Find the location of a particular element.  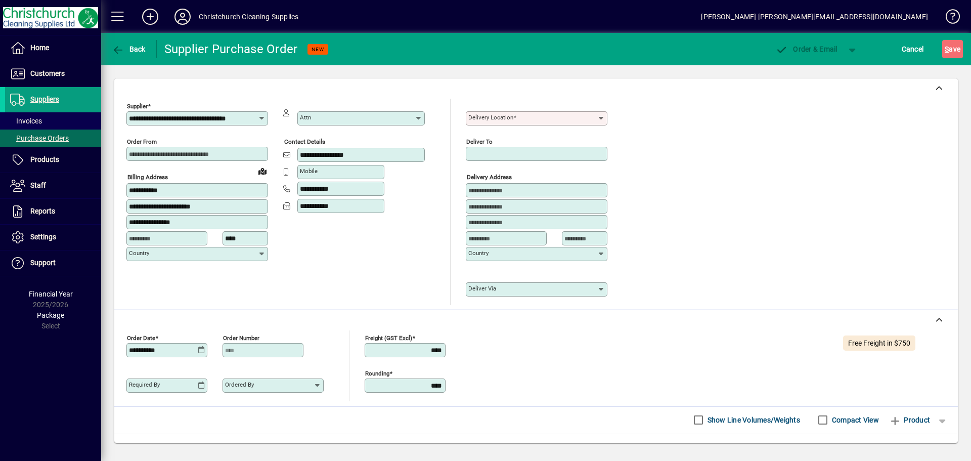

mat-label: Freight (GST excl) is located at coordinates (389, 337).